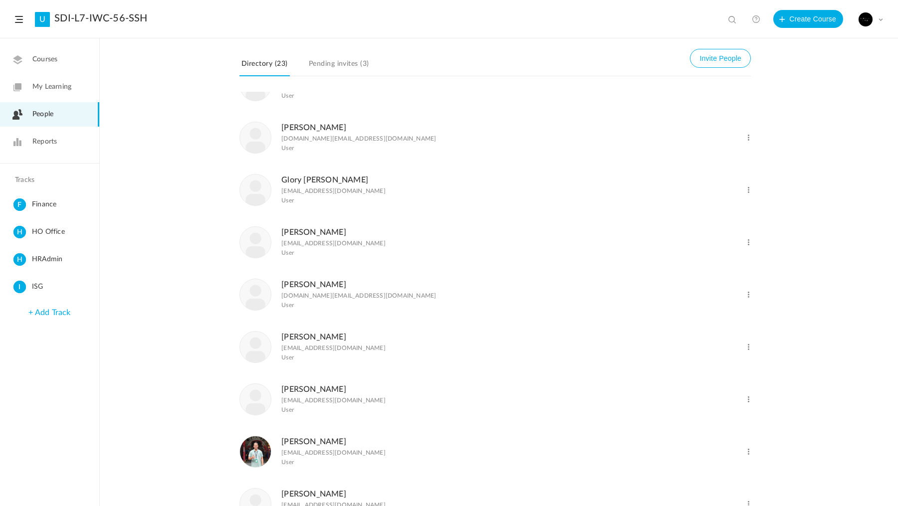 This screenshot has height=506, width=898. I want to click on a: U, so click(42, 19).